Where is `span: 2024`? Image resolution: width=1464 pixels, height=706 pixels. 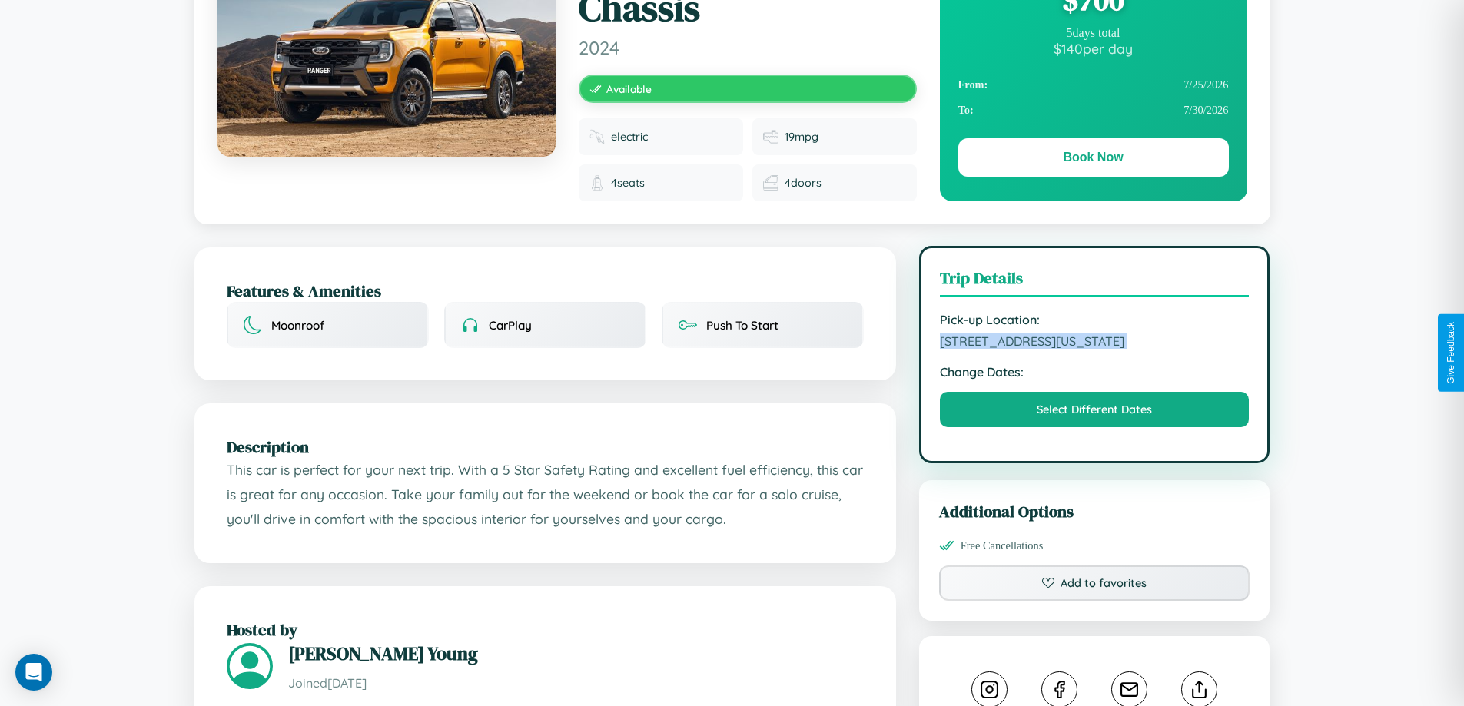 span: 2024 is located at coordinates (748, 48).